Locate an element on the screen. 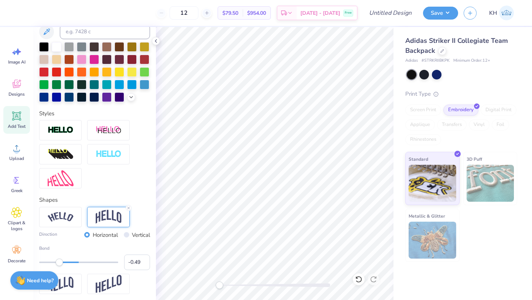 This screenshot has height=300, width=532. span: Designs is located at coordinates (17, 94).